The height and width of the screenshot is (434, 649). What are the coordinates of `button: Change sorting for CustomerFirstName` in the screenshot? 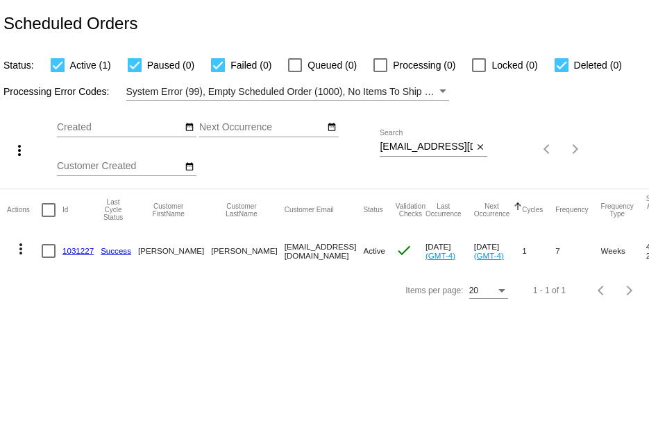 It's located at (168, 210).